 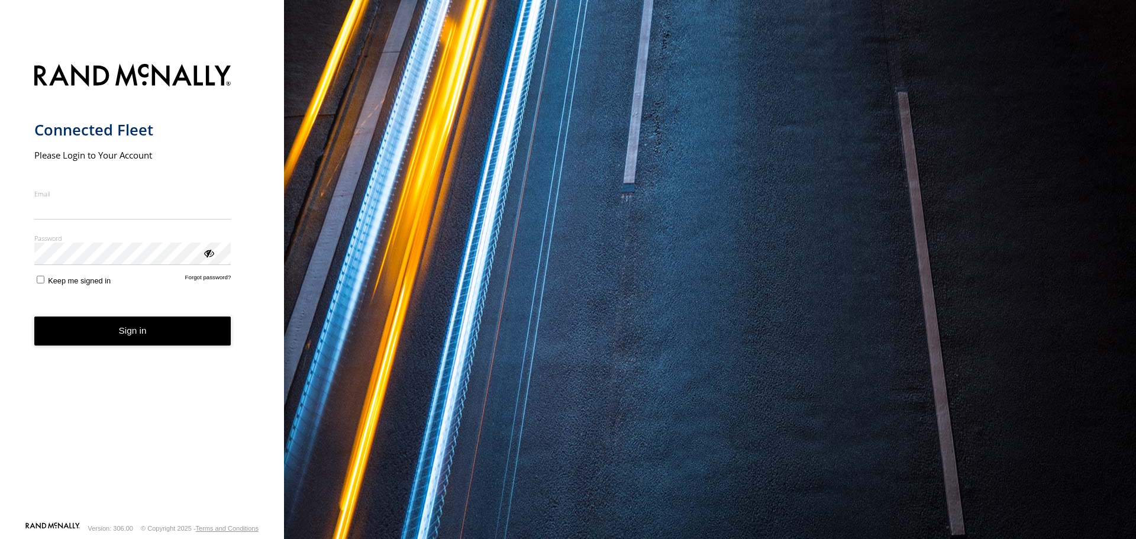 I want to click on a: Terms and Conditions, so click(x=227, y=529).